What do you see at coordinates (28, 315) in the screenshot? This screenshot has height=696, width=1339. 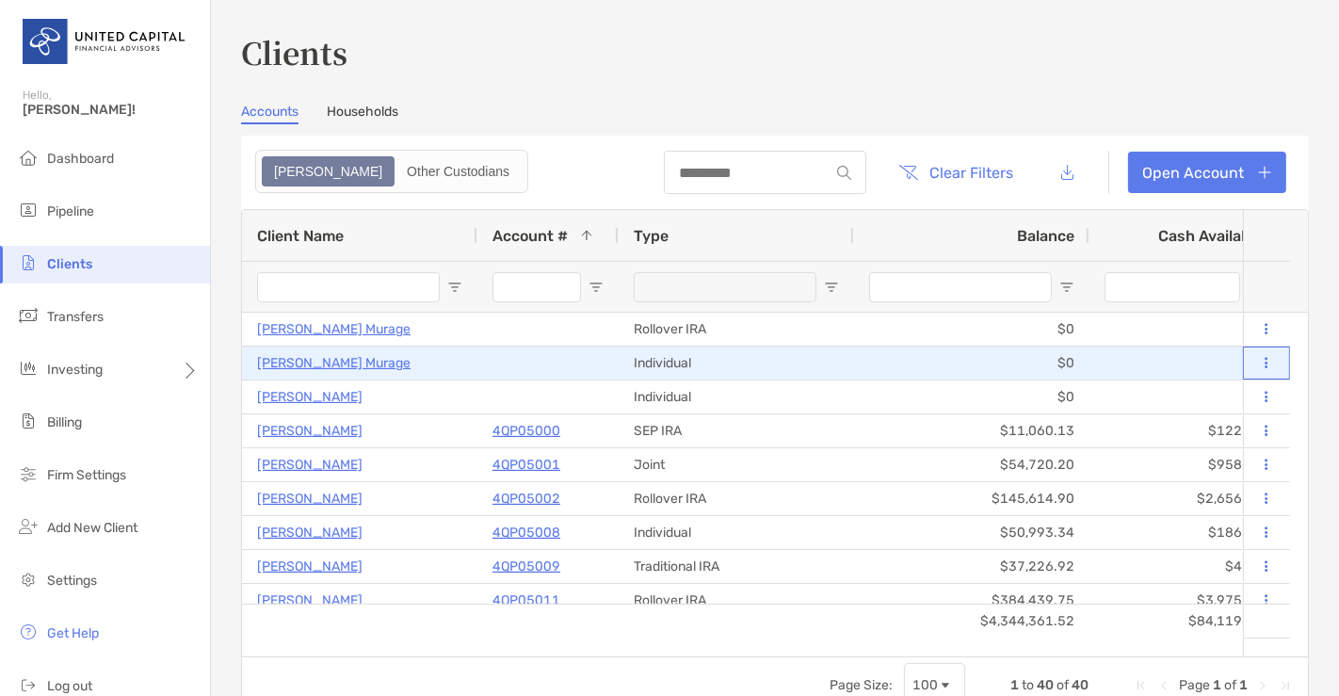 I see `img: transfers icon` at bounding box center [28, 315].